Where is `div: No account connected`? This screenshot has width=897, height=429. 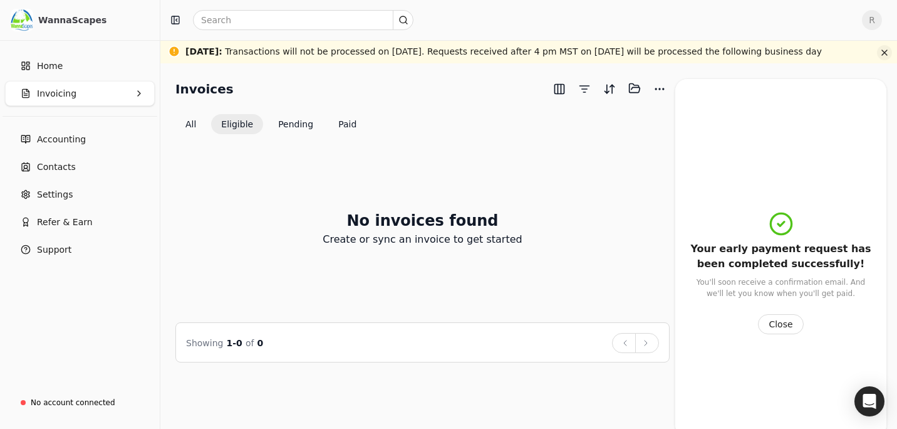
div: No account connected is located at coordinates (73, 402).